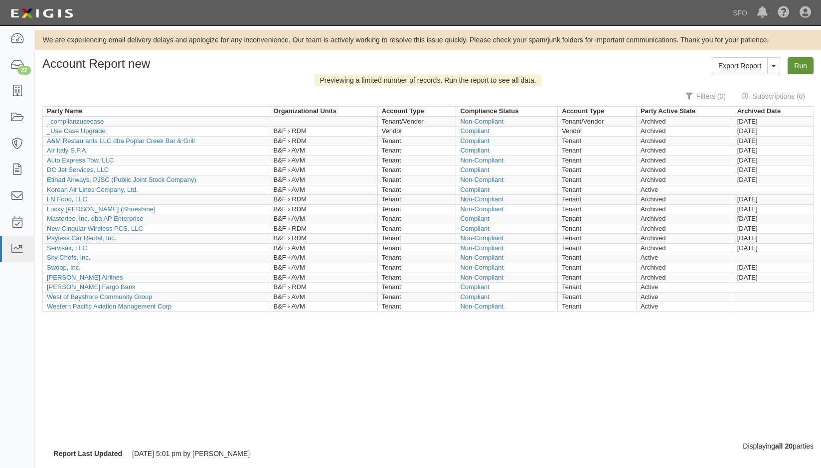  Describe the element at coordinates (784, 446) in the screenshot. I see `b: all 20` at that location.